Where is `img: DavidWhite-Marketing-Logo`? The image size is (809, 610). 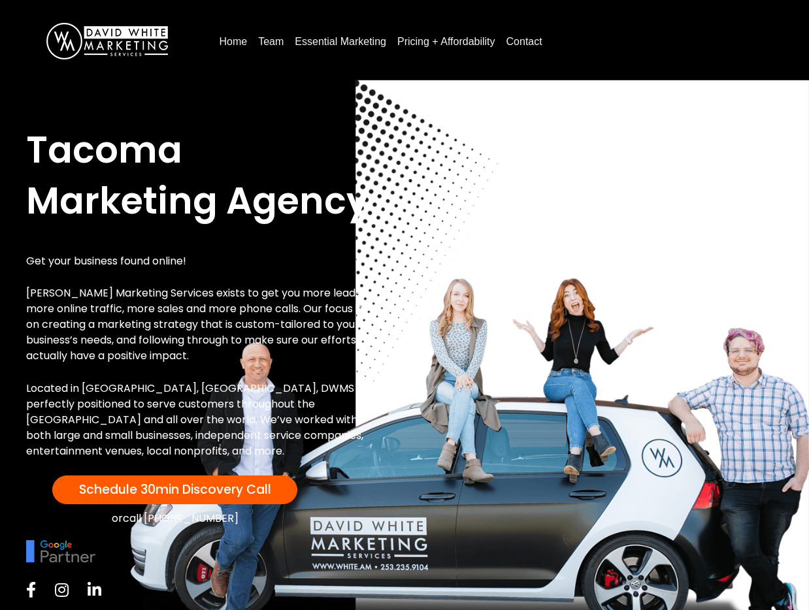
img: DavidWhite-Marketing-Logo is located at coordinates (107, 41).